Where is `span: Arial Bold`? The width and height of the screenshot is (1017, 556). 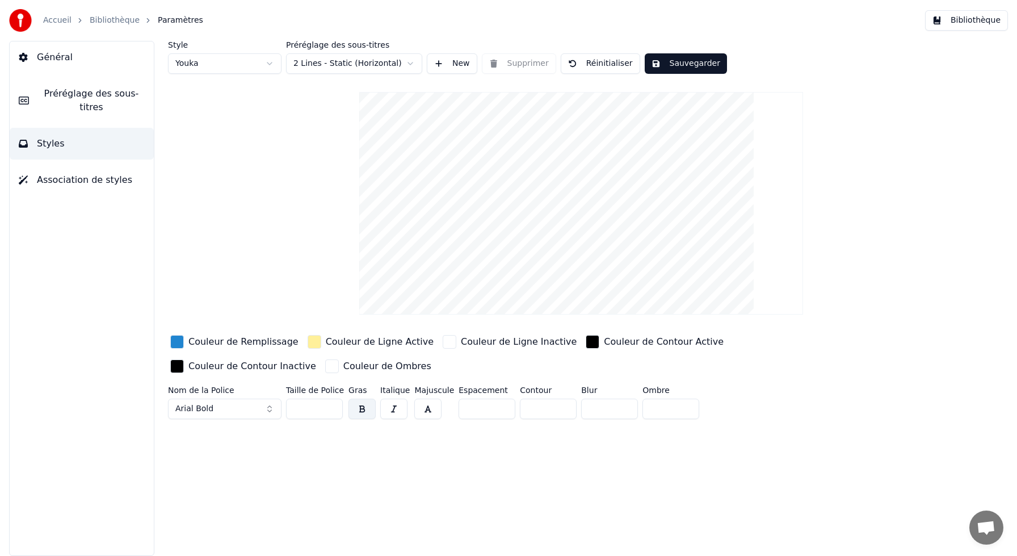
span: Arial Bold is located at coordinates (194, 409).